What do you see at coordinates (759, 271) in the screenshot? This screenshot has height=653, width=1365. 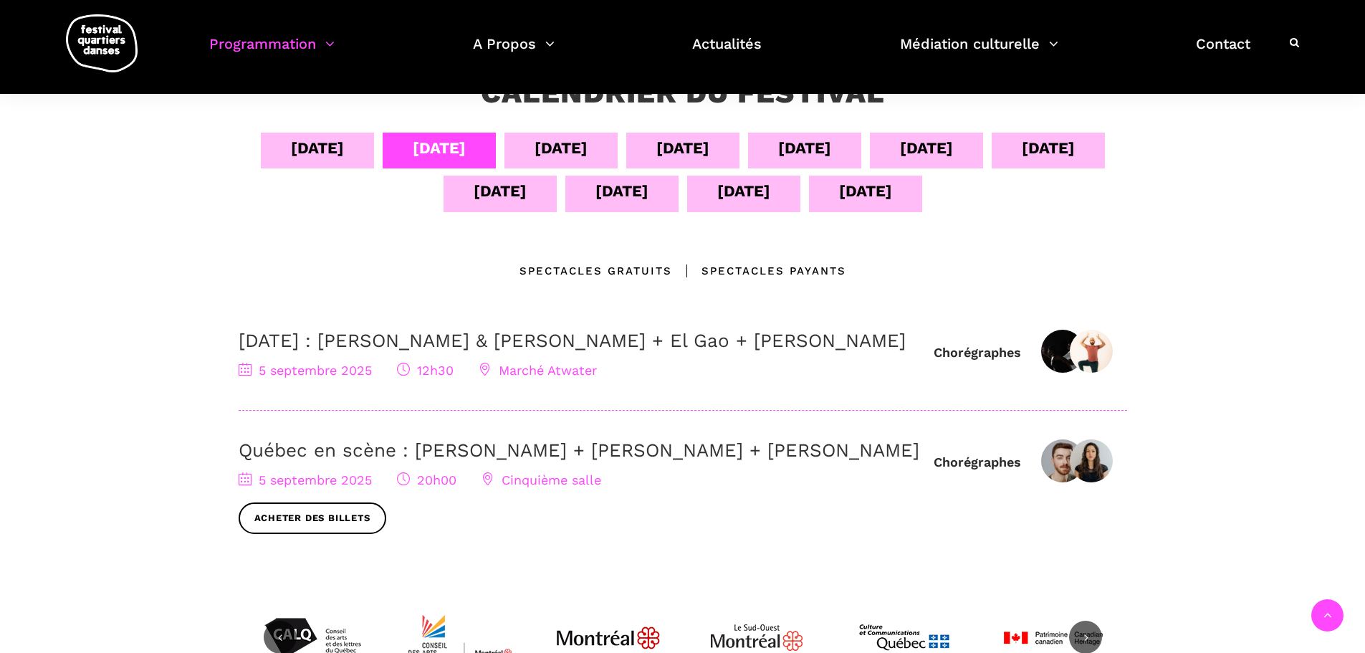 I see `div: Spectacles Payants` at bounding box center [759, 271].